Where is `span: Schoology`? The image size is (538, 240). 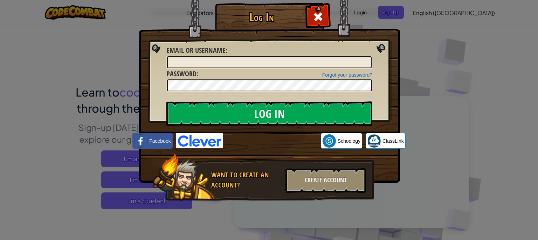
span: Schoology is located at coordinates (349, 141).